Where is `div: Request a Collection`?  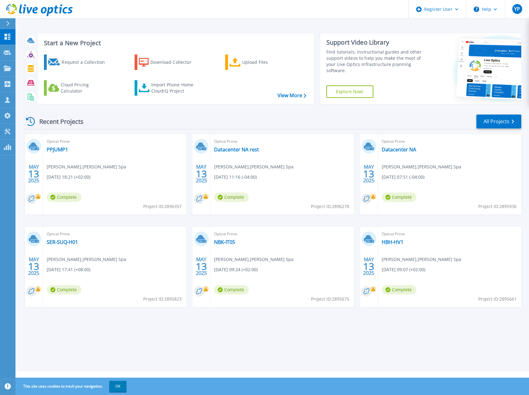
div: Request a Collection is located at coordinates (86, 62).